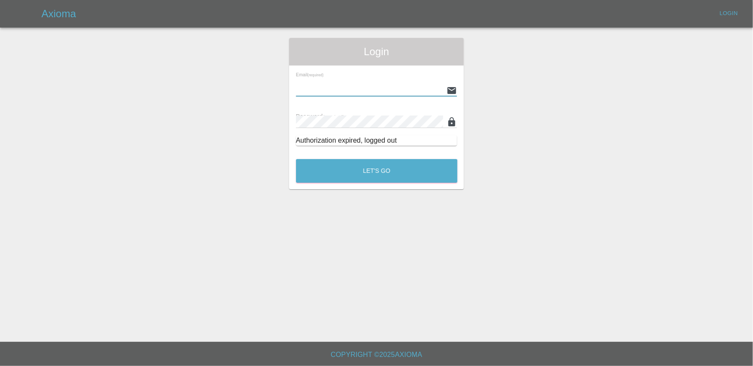  What do you see at coordinates (729, 13) in the screenshot?
I see `a: Login` at bounding box center [729, 13].